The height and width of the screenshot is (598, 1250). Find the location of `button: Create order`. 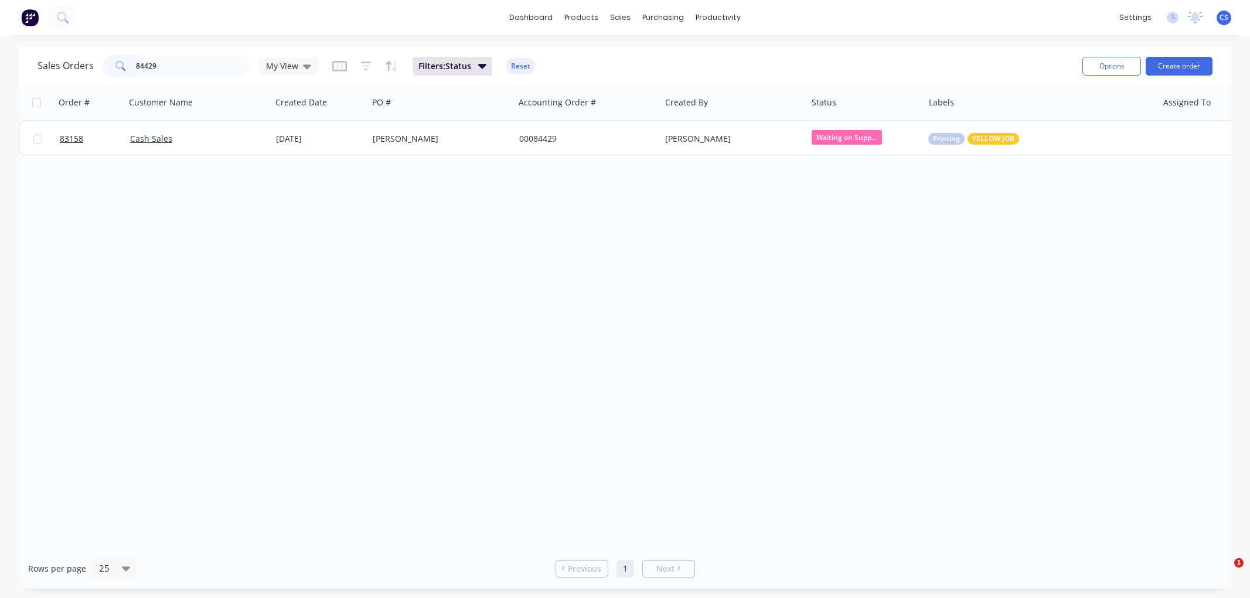

button: Create order is located at coordinates (1179, 66).